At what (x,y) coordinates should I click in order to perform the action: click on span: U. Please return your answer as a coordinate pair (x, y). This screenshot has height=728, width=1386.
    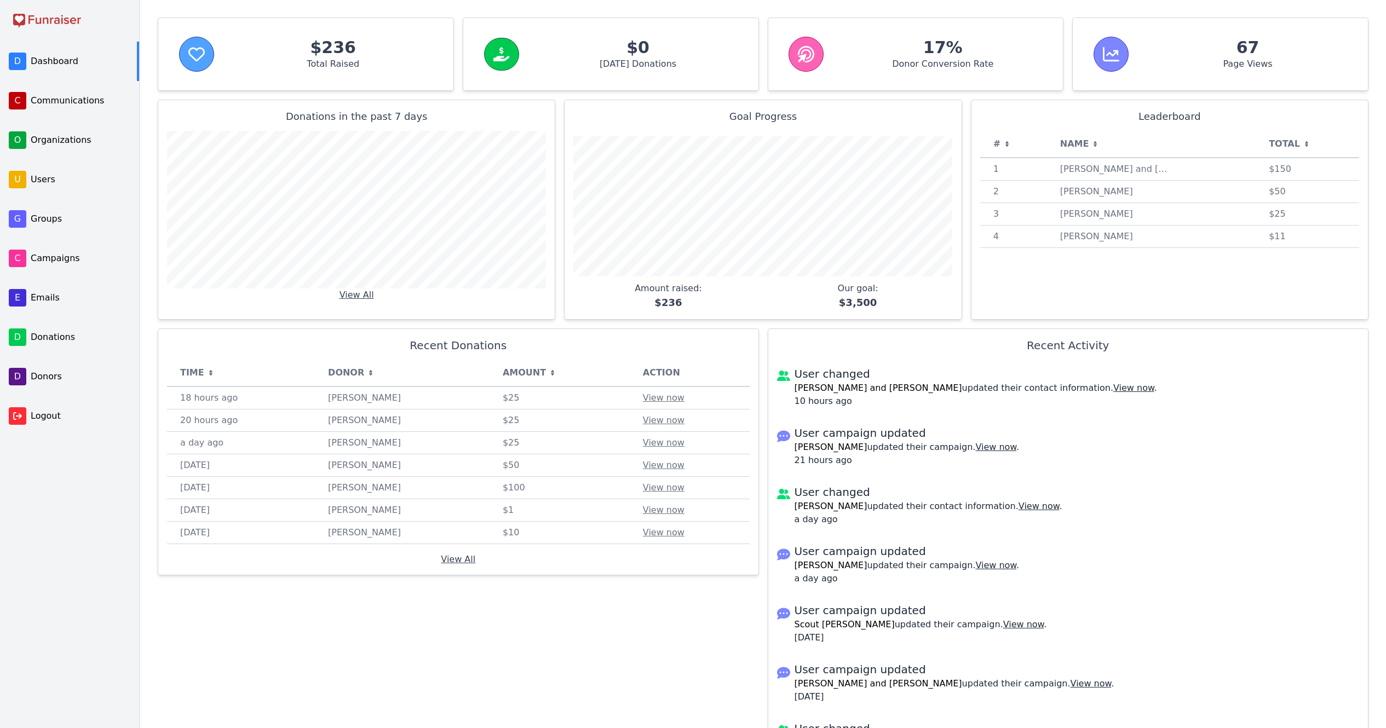
    Looking at the image, I should click on (18, 180).